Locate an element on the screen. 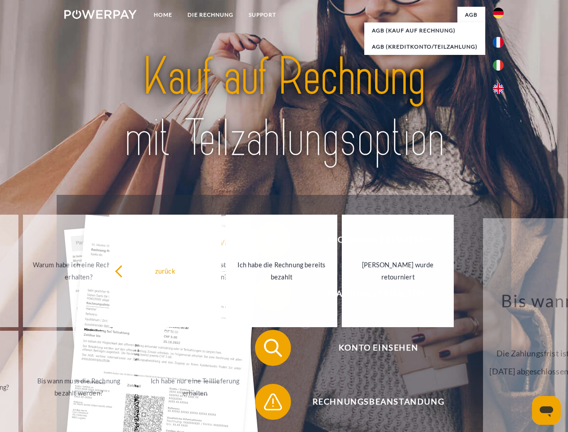  button: Rechnungsbeanstandung is located at coordinates (372, 402).